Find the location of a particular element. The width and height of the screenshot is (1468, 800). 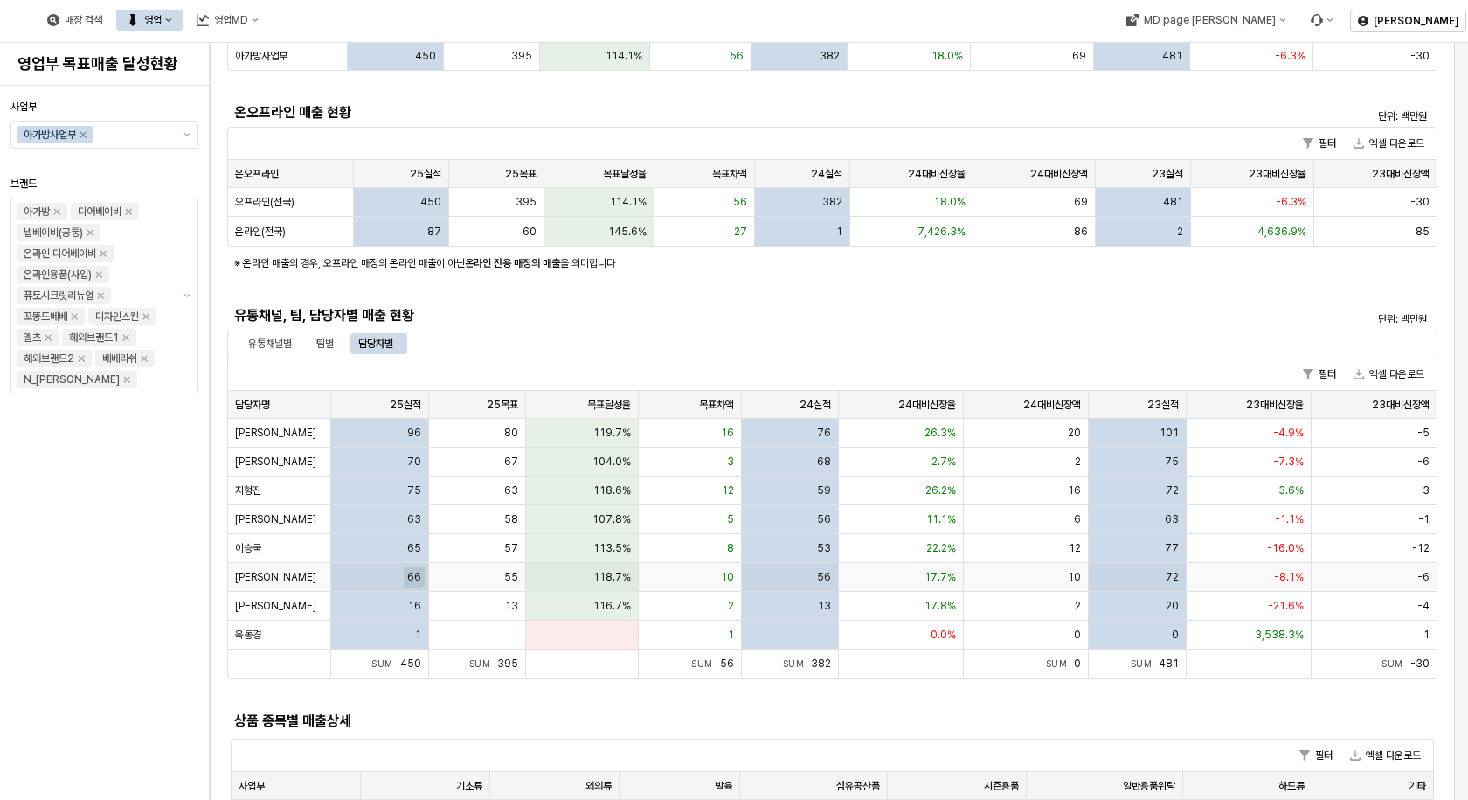

button: 필터 is located at coordinates (1316, 755).